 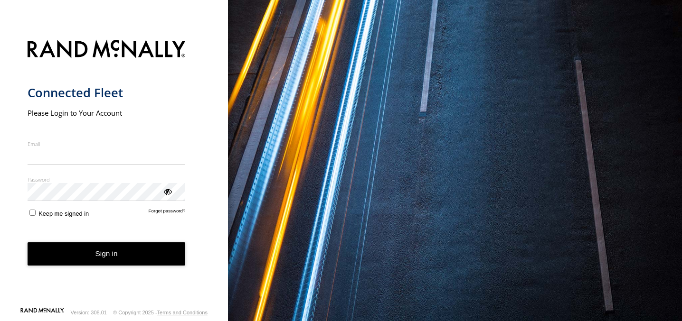 I want to click on h1: Connected Fleet, so click(x=106, y=93).